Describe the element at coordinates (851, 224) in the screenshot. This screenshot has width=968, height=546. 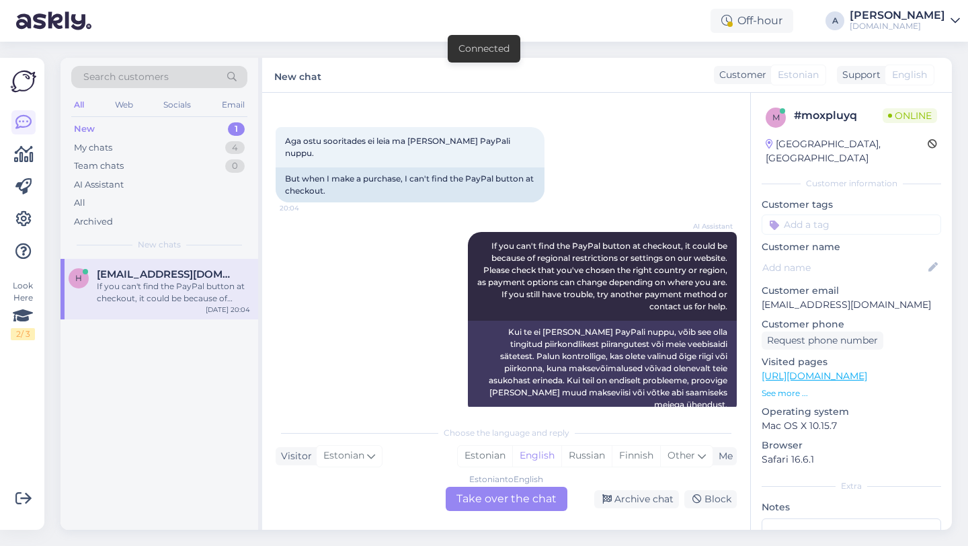
I see `input: Add a tag` at that location.